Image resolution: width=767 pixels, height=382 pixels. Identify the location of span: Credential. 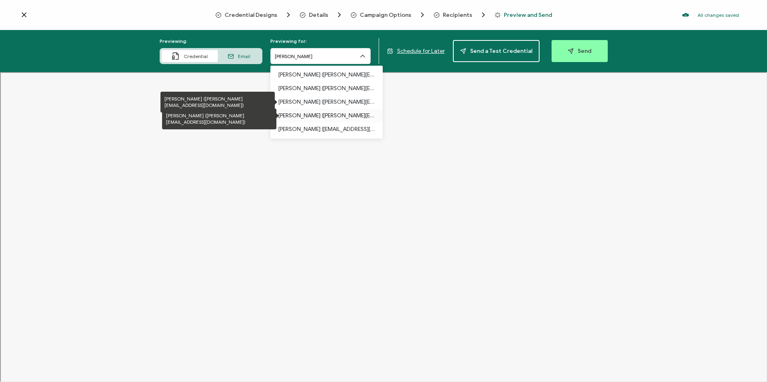
(196, 56).